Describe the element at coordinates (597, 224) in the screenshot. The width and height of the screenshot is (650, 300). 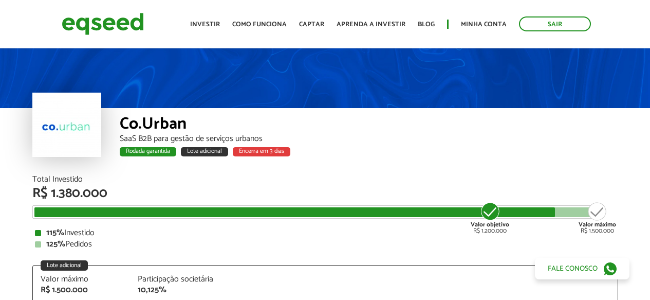
I see `strong: Valor máximo` at that location.